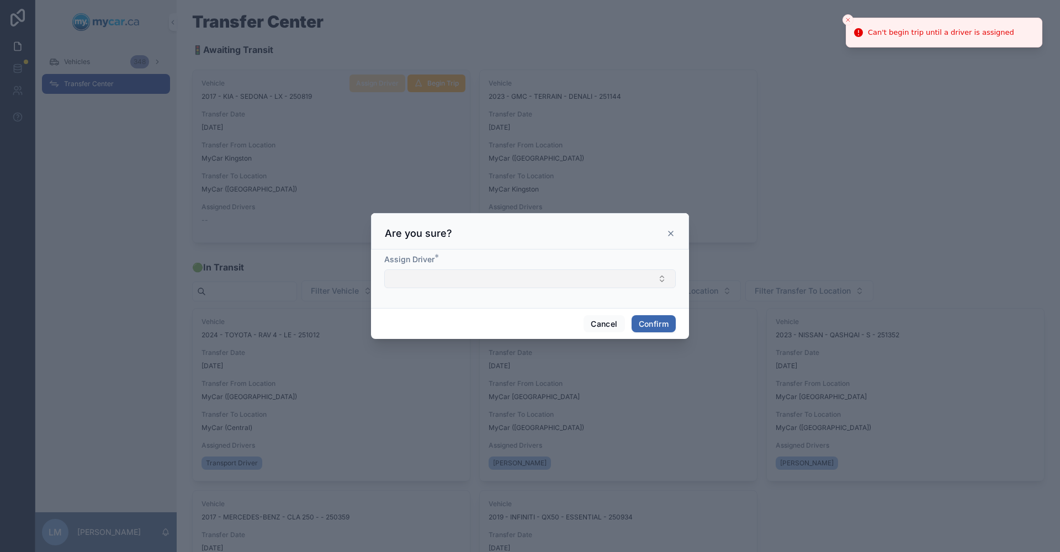  Describe the element at coordinates (848, 20) in the screenshot. I see `button: Close toast` at that location.